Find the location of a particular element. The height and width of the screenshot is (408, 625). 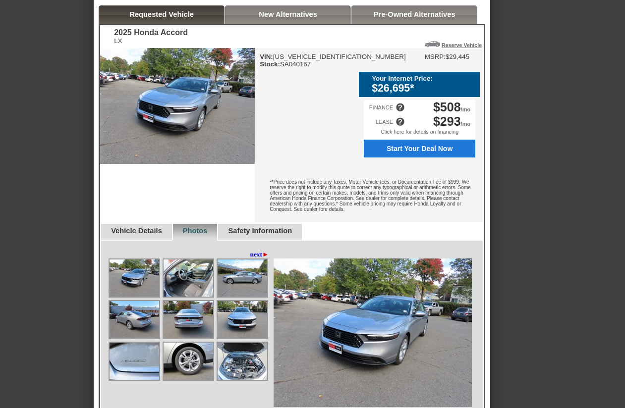

a: Requested Vehicle is located at coordinates (162, 14).